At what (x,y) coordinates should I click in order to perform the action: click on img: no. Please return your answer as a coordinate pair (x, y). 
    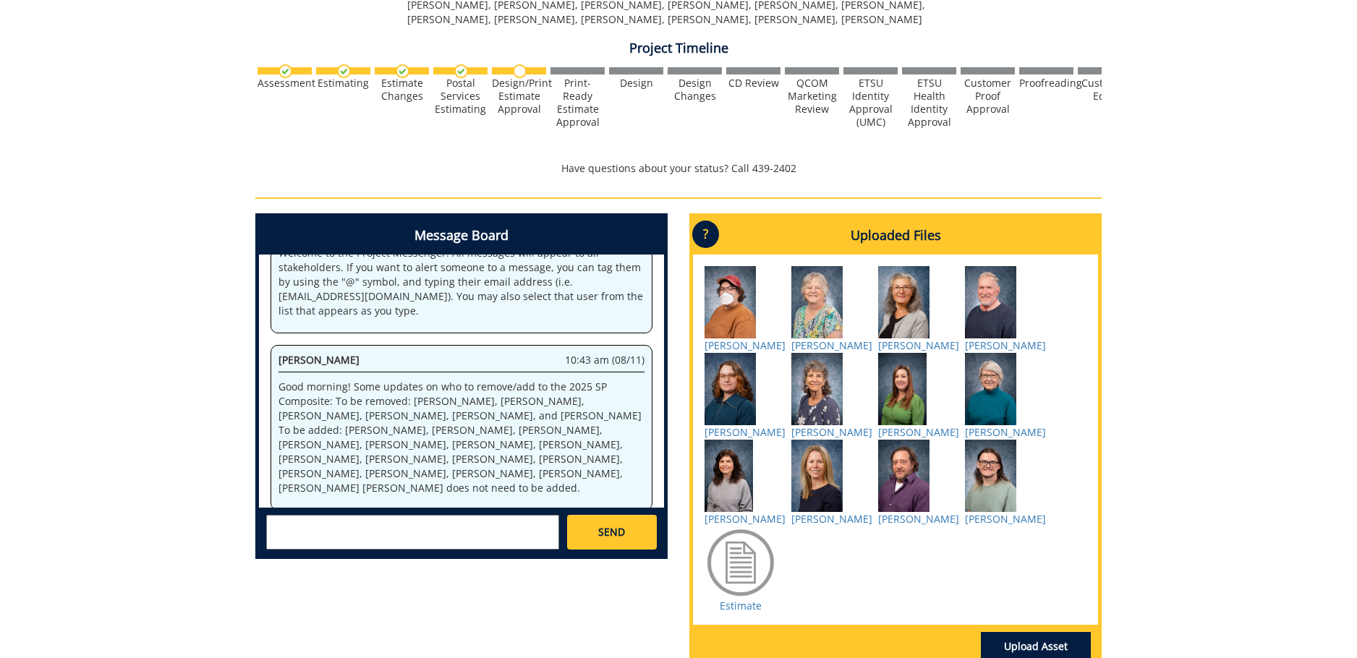
    Looking at the image, I should click on (519, 71).